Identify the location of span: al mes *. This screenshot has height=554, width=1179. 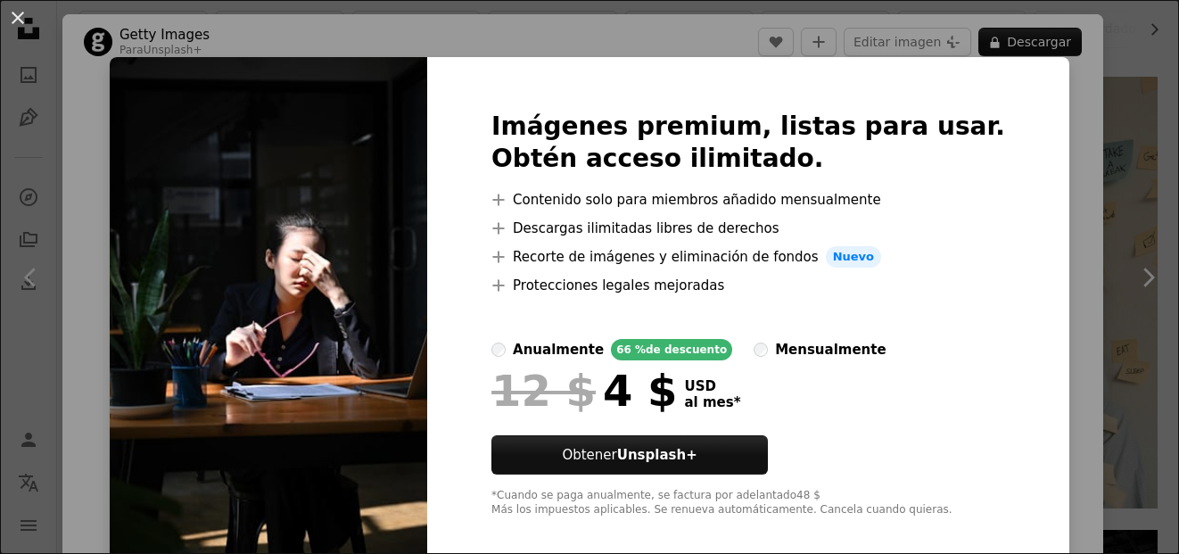
(712, 402).